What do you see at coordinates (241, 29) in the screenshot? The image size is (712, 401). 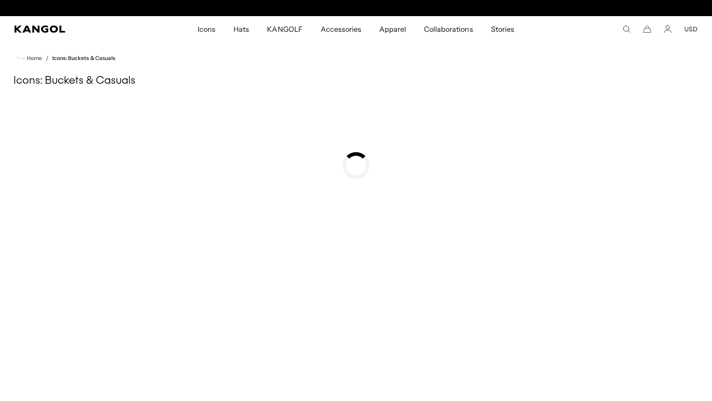 I see `a: Hats` at bounding box center [241, 29].